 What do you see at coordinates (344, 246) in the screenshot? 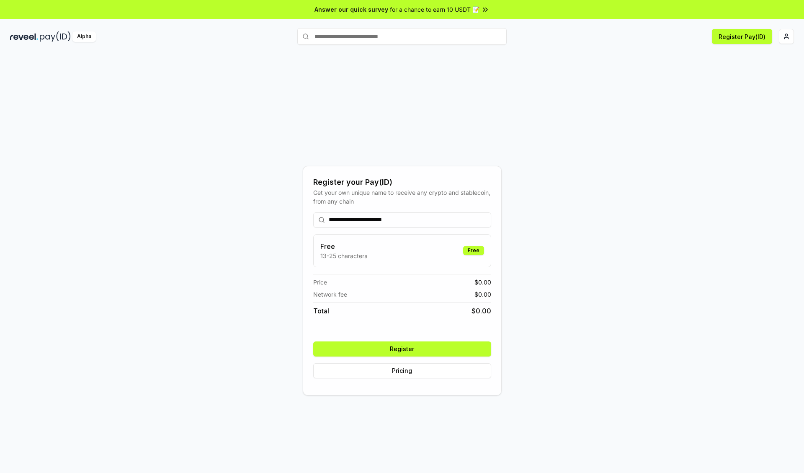
I see `h3: Free` at bounding box center [344, 246].